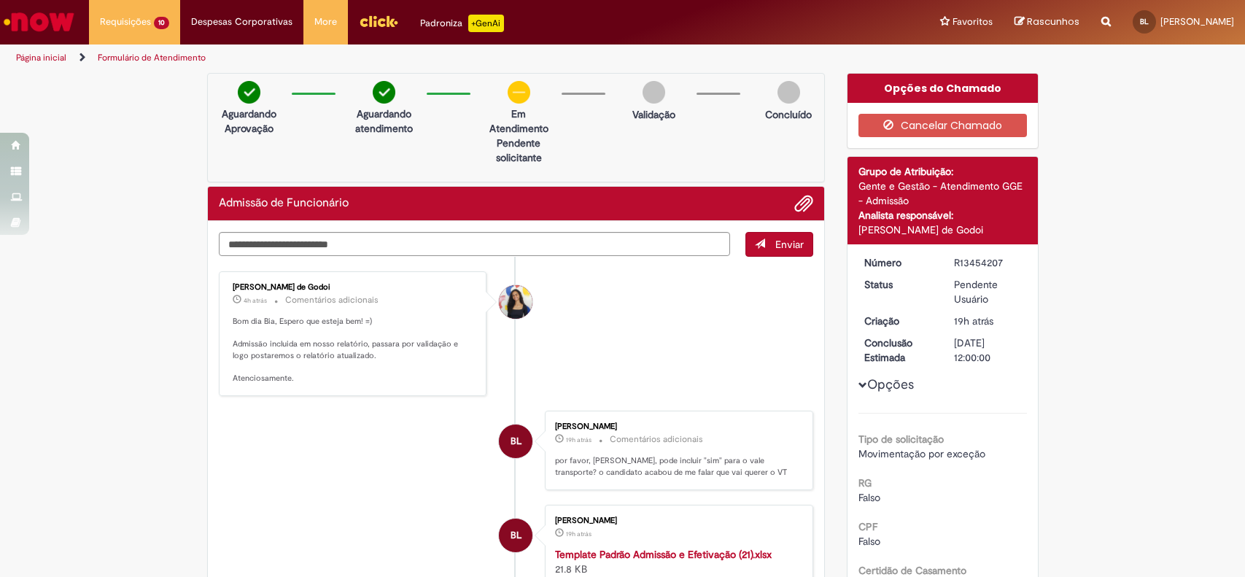  Describe the element at coordinates (898, 321) in the screenshot. I see `dt: Criação` at that location.